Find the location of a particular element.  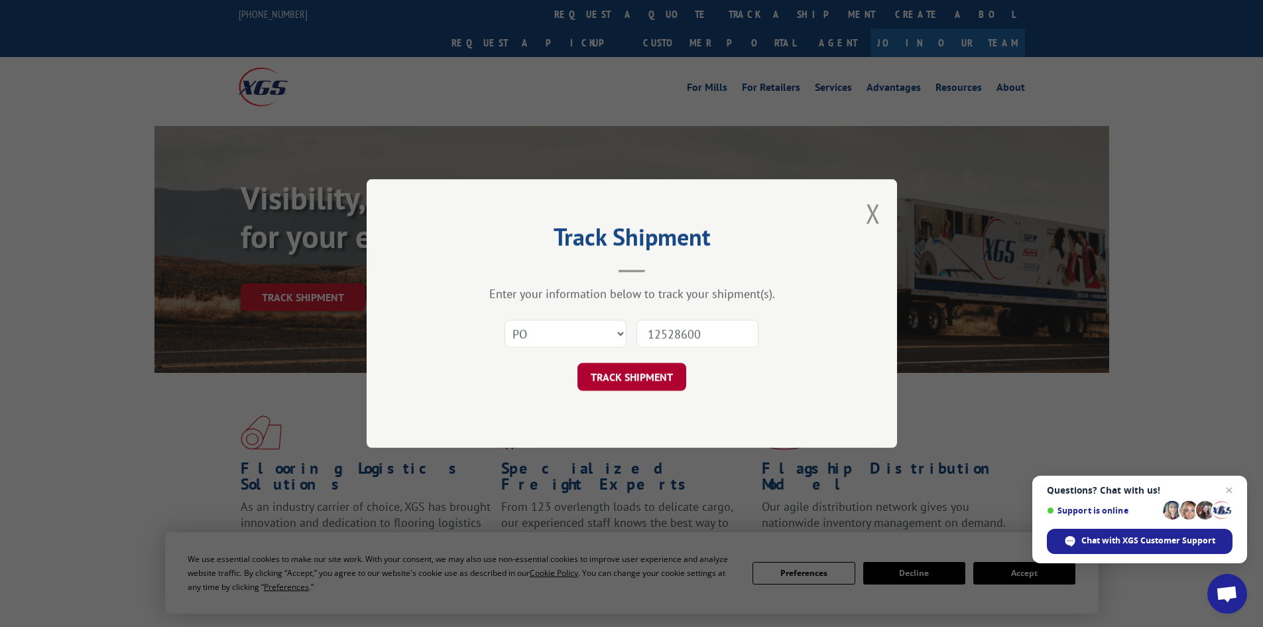

span: Support is online is located at coordinates (1103, 510).